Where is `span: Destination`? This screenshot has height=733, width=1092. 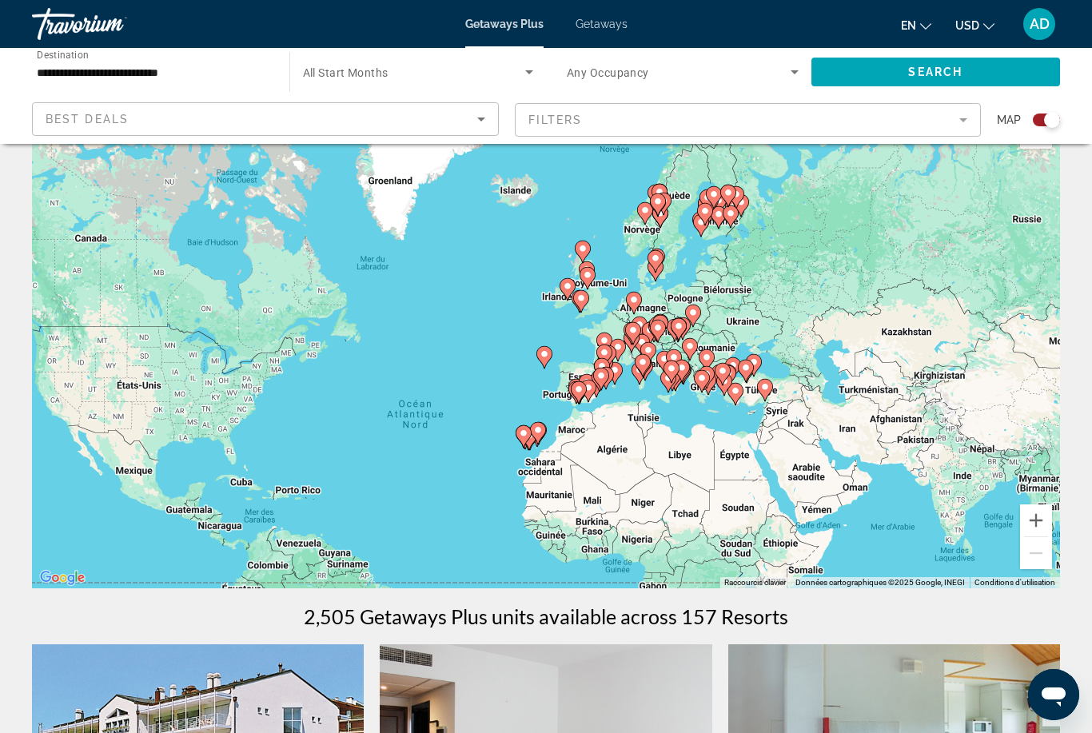
span: Destination is located at coordinates (62, 54).